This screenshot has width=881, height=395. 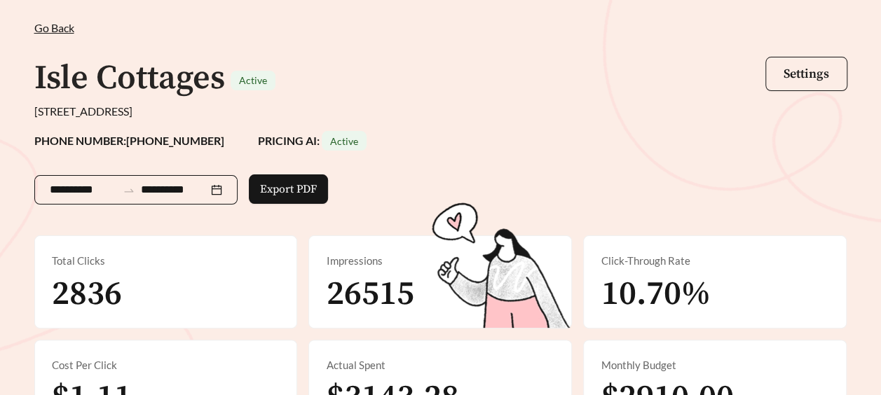 What do you see at coordinates (166, 365) in the screenshot?
I see `div: Cost Per Click` at bounding box center [166, 365].